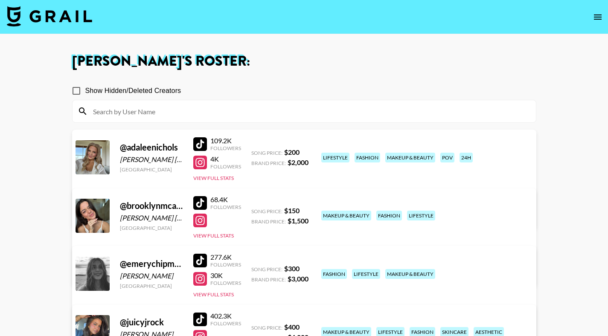 The height and width of the screenshot is (336, 608). What do you see at coordinates (151, 322) in the screenshot?
I see `div: @ juicyjrock` at bounding box center [151, 322].